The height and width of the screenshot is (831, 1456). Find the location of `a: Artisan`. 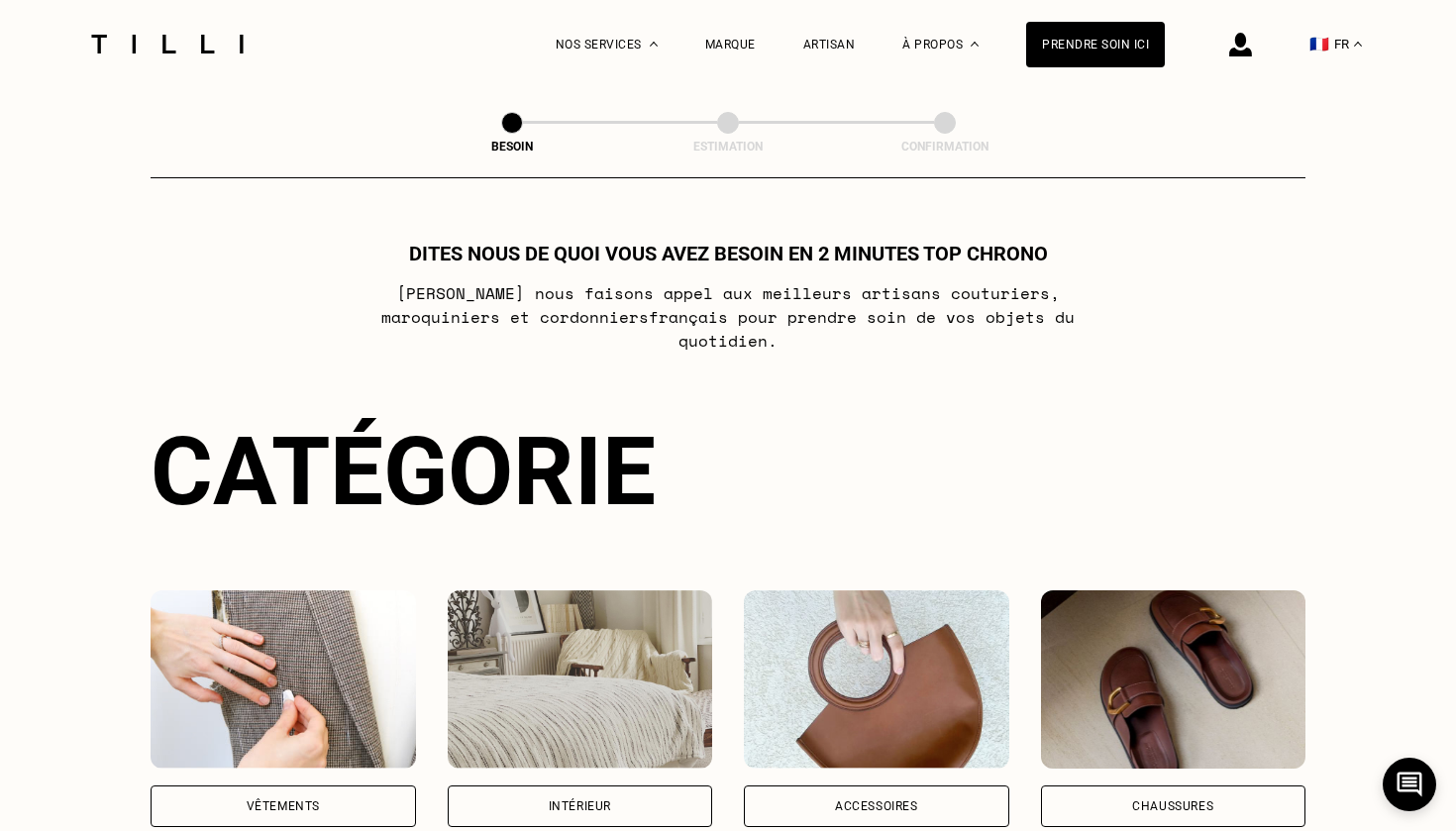

a: Artisan is located at coordinates (829, 45).